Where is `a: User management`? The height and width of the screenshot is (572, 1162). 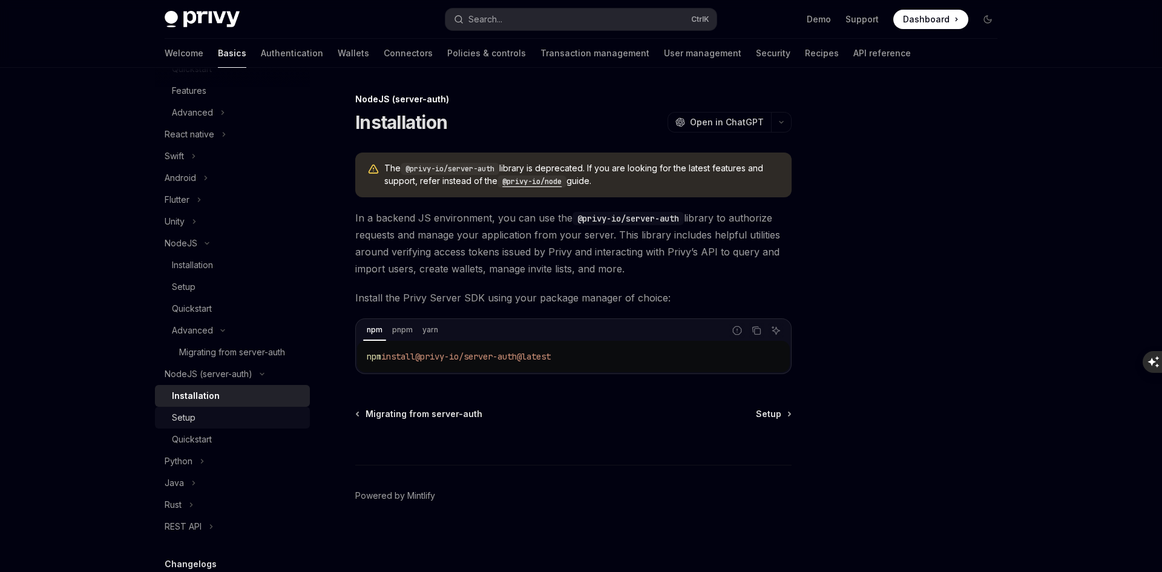
a: User management is located at coordinates (703, 53).